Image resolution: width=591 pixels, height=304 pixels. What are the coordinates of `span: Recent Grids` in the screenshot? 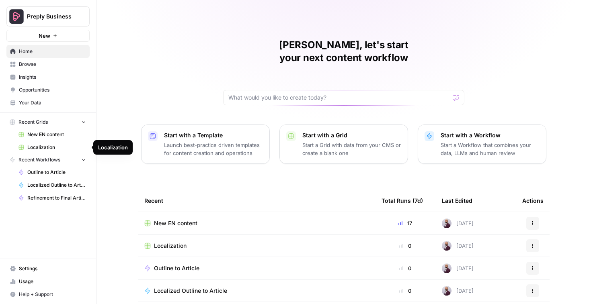 It's located at (33, 122).